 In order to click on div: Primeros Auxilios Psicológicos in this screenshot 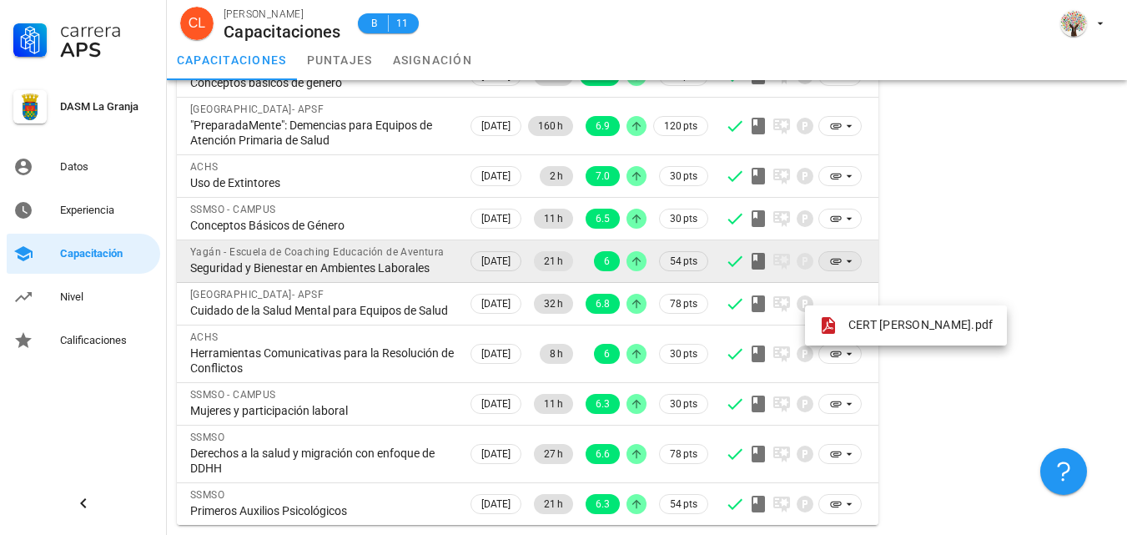, I will do `click(322, 510)`.